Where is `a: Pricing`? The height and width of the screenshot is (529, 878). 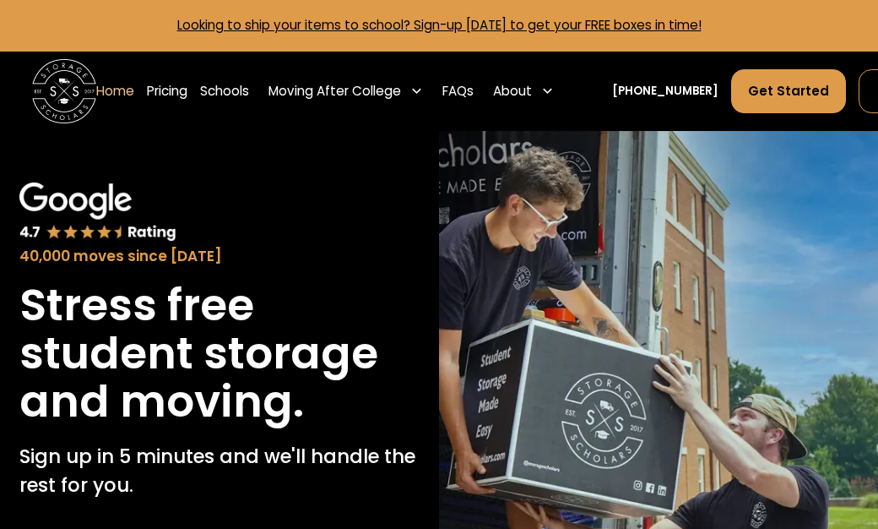 a: Pricing is located at coordinates (167, 91).